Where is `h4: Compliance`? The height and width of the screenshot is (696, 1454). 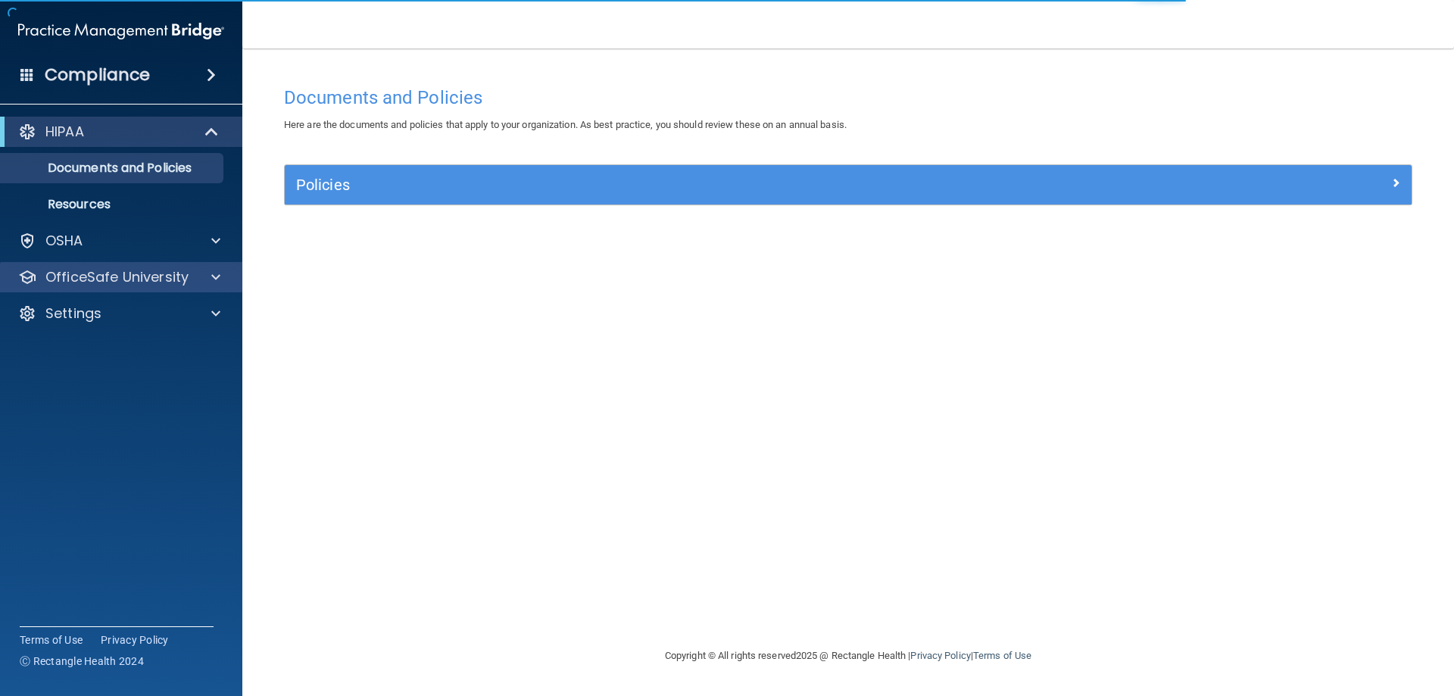
h4: Compliance is located at coordinates (97, 75).